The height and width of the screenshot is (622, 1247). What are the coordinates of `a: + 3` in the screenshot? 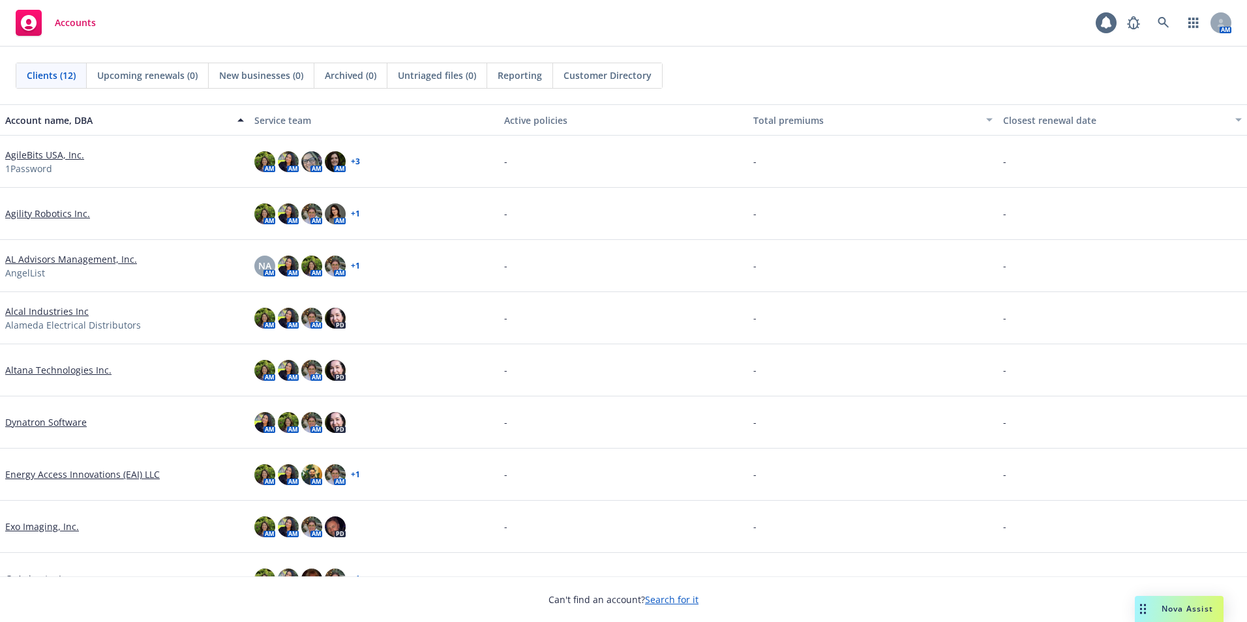 It's located at (356, 162).